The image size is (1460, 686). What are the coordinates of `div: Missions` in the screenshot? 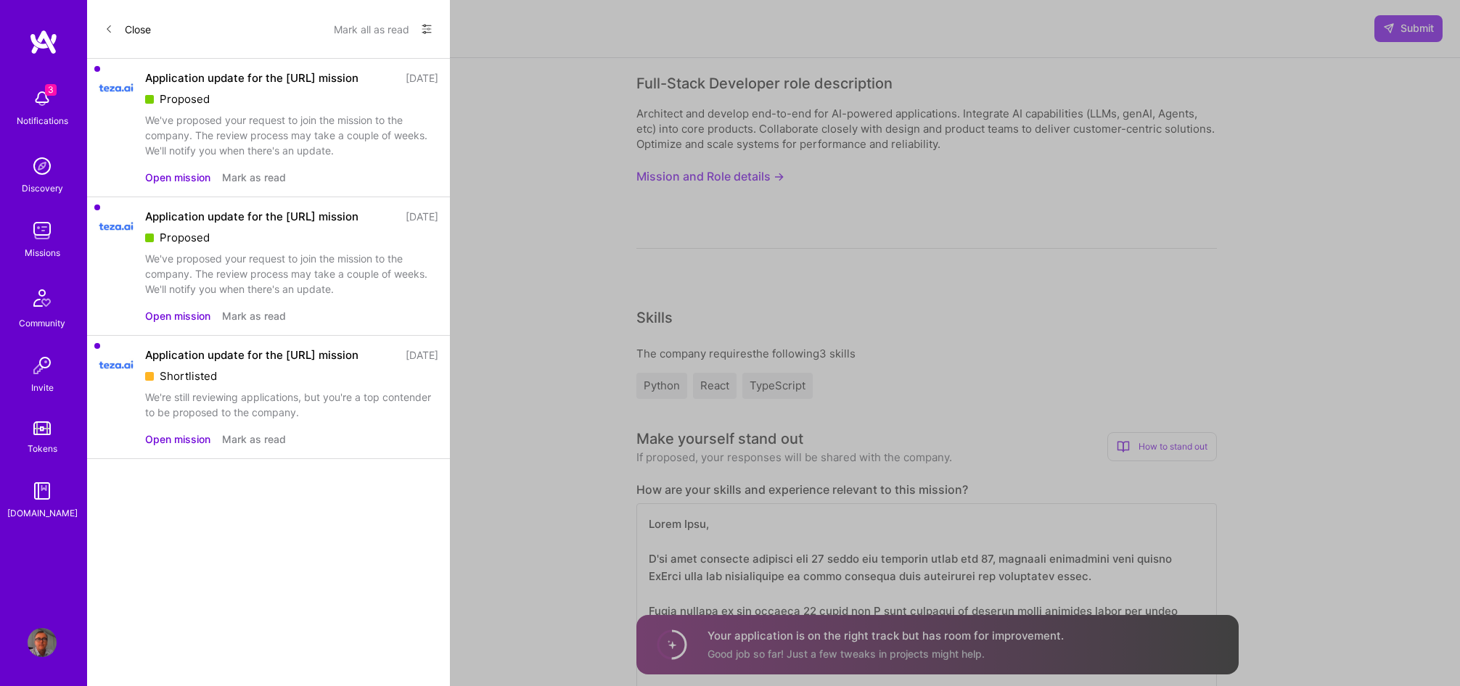 It's located at (42, 252).